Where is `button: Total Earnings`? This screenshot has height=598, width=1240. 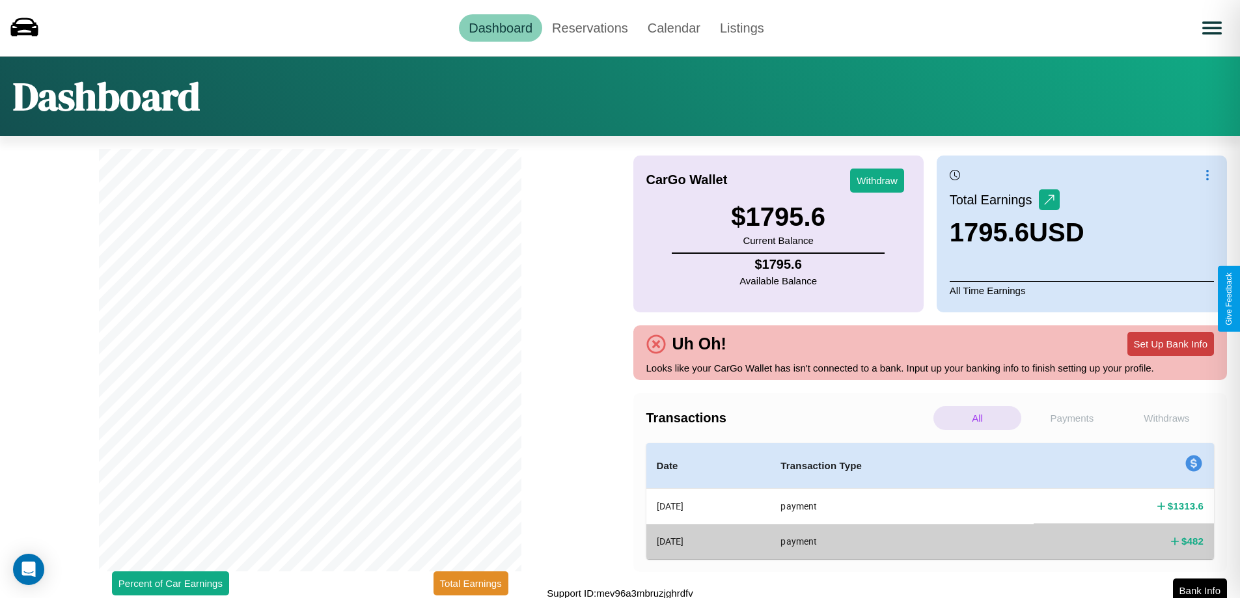 button: Total Earnings is located at coordinates (471, 583).